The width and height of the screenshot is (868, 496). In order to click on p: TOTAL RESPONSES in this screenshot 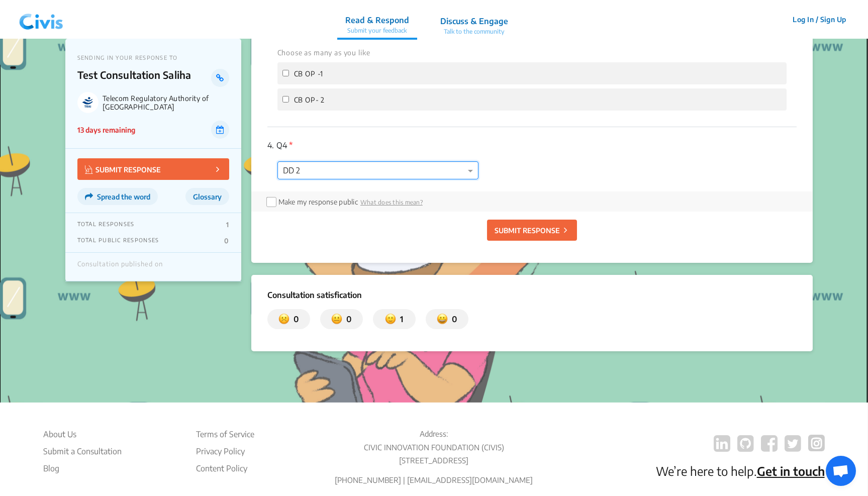, I will do `click(106, 225)`.